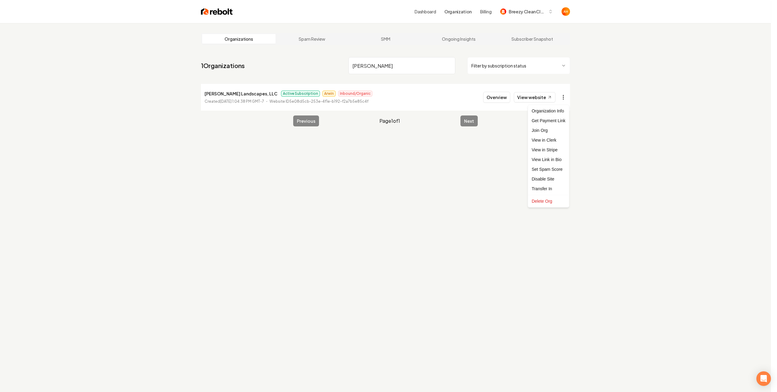 The width and height of the screenshot is (777, 392). What do you see at coordinates (549, 111) in the screenshot?
I see `div: Organization Info` at bounding box center [549, 111].